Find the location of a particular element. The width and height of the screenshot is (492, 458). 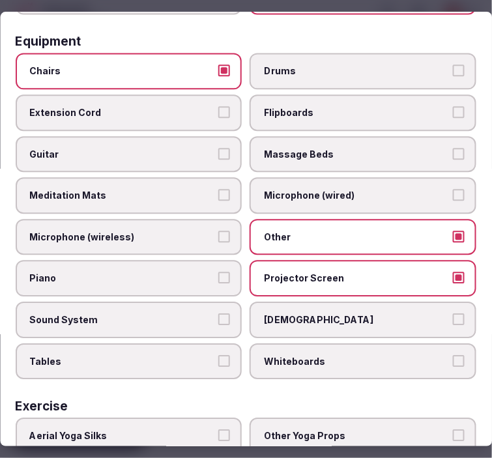

button: Other is located at coordinates (458, 236).